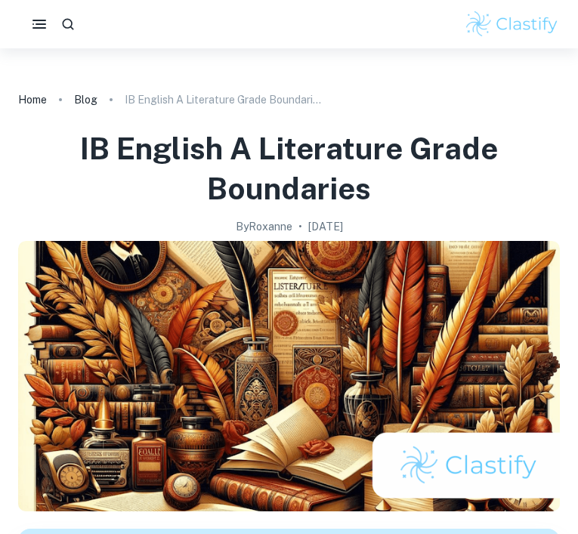  I want to click on a: Home, so click(32, 100).